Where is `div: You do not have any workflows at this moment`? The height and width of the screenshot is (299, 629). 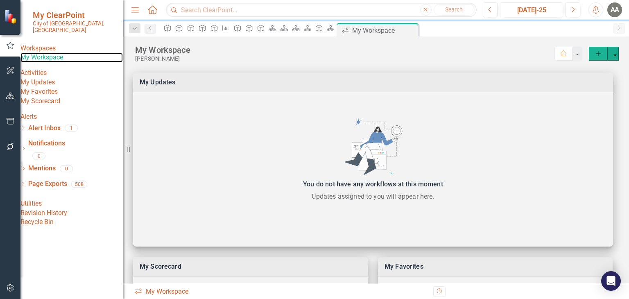
div: You do not have any workflows at this moment is located at coordinates (373, 184).